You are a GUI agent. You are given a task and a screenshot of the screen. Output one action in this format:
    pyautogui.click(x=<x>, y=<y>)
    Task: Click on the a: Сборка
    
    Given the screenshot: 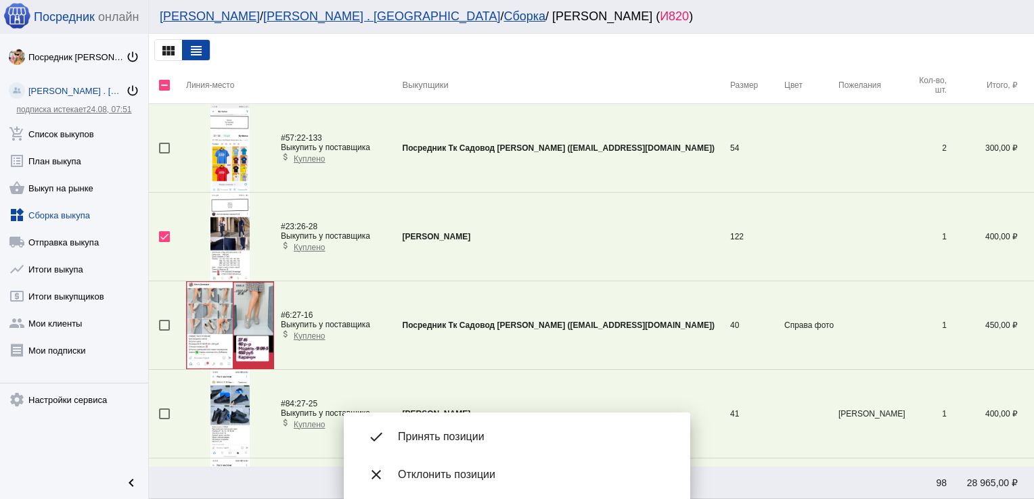 What is the action you would take?
    pyautogui.click(x=524, y=16)
    